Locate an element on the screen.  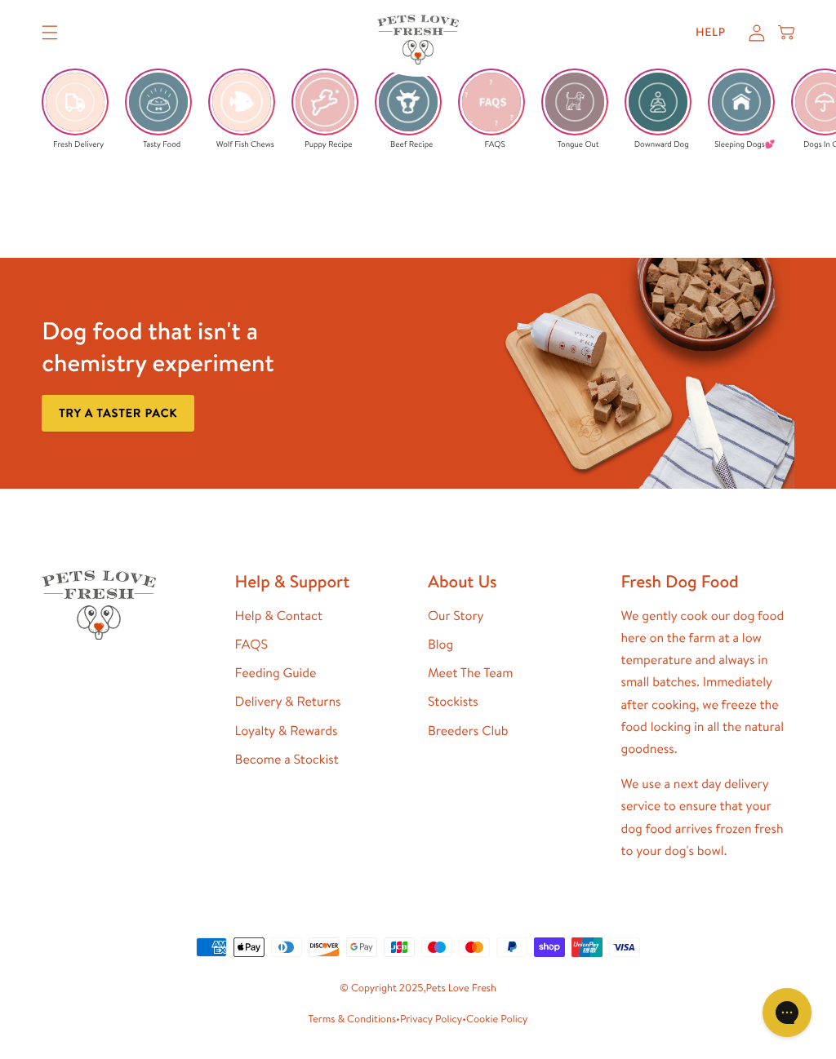
a: Try a taster pack is located at coordinates (117, 413).